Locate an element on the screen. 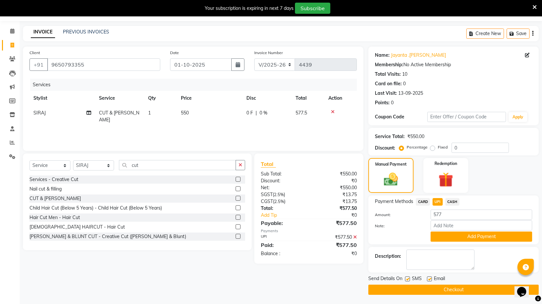 This screenshot has height=304, width=542. button: Subscribe is located at coordinates (313, 8).